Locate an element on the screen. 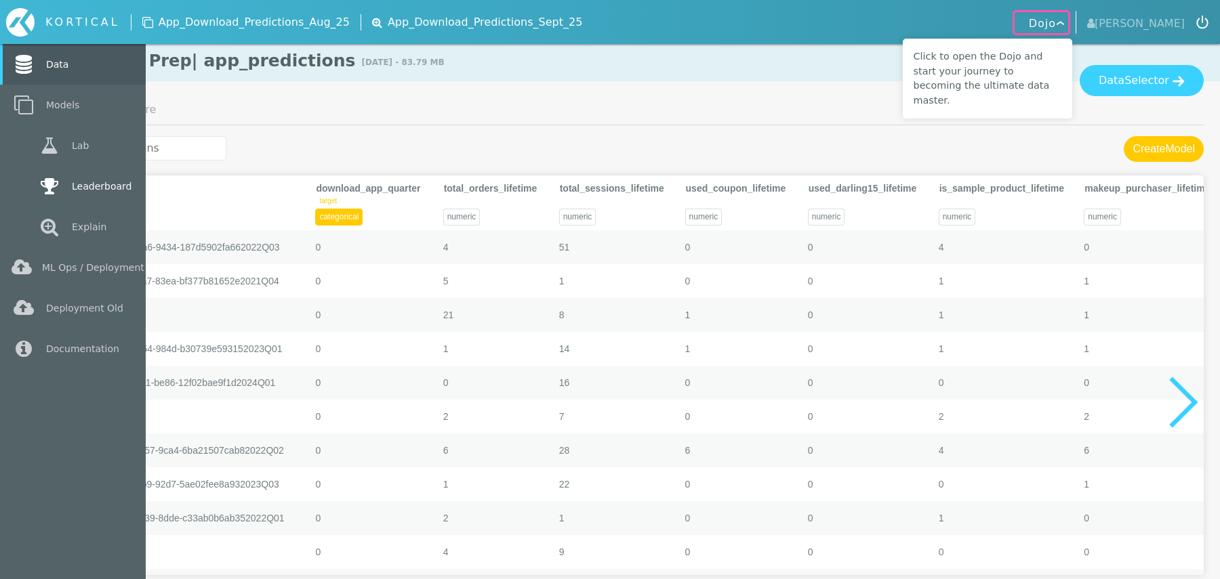 The image size is (1220, 579). img: icon-kortical.svg is located at coordinates (20, 22).